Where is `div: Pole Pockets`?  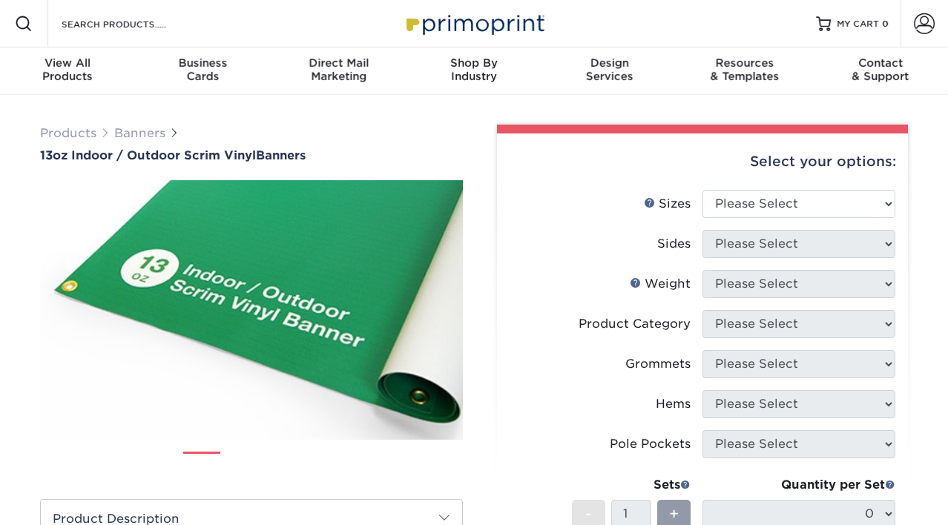
div: Pole Pockets is located at coordinates (650, 444).